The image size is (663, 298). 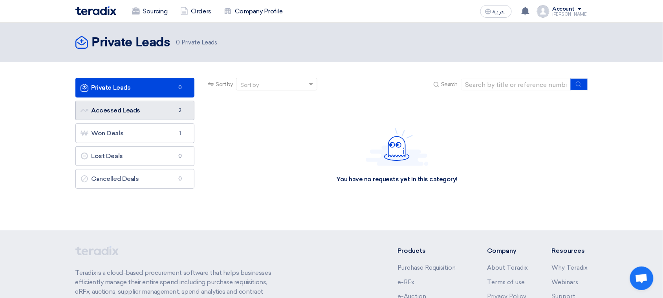 What do you see at coordinates (135, 133) in the screenshot?
I see `a: Won Deals1` at bounding box center [135, 133].